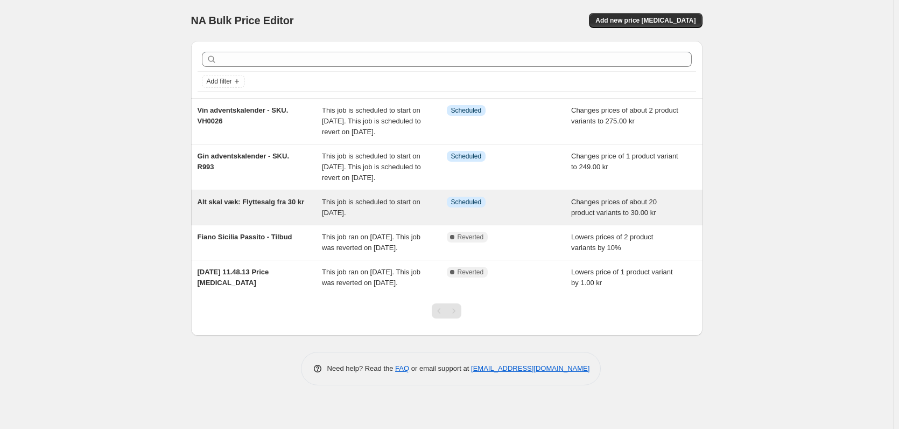  I want to click on span: Lowers prices of 2 product variants by 10%, so click(612, 242).